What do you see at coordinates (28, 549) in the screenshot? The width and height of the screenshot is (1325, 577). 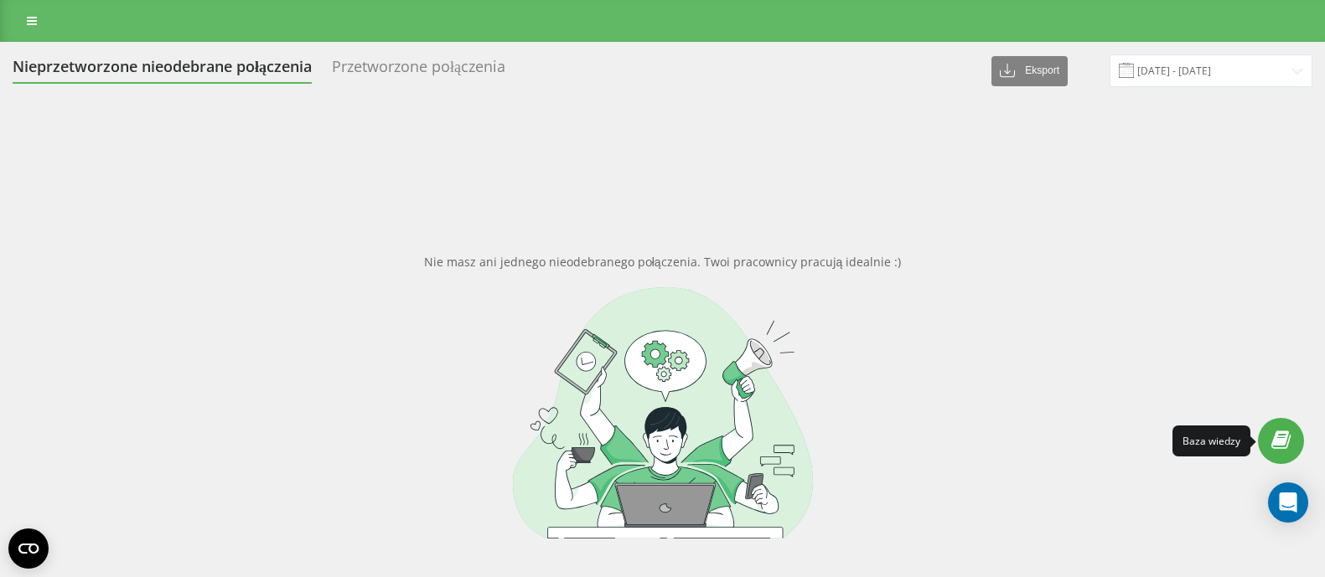 I see `button: Open CMP widget` at bounding box center [28, 549].